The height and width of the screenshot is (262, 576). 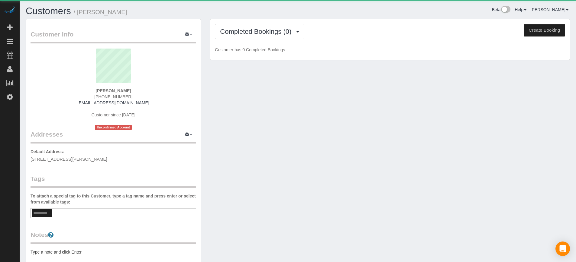 What do you see at coordinates (501, 10) in the screenshot?
I see `a: Beta` at bounding box center [501, 10].